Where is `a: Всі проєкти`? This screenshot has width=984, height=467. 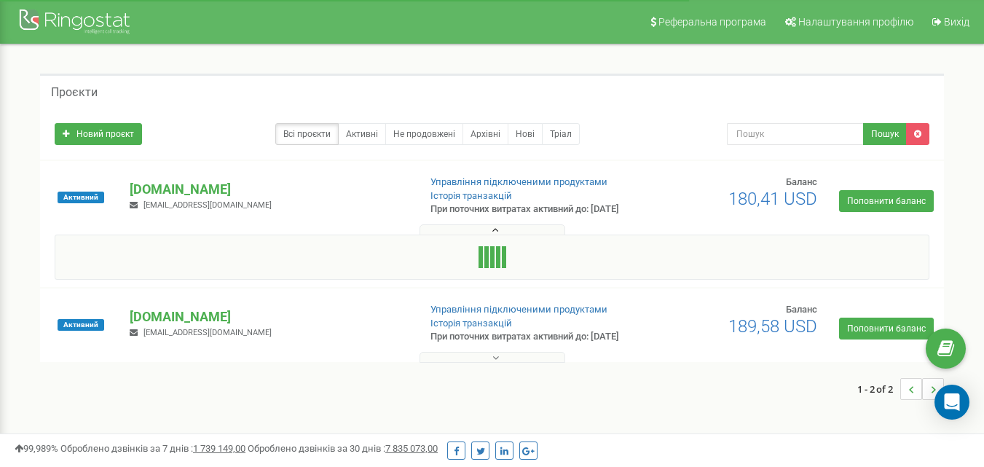 a: Всі проєкти is located at coordinates (307, 134).